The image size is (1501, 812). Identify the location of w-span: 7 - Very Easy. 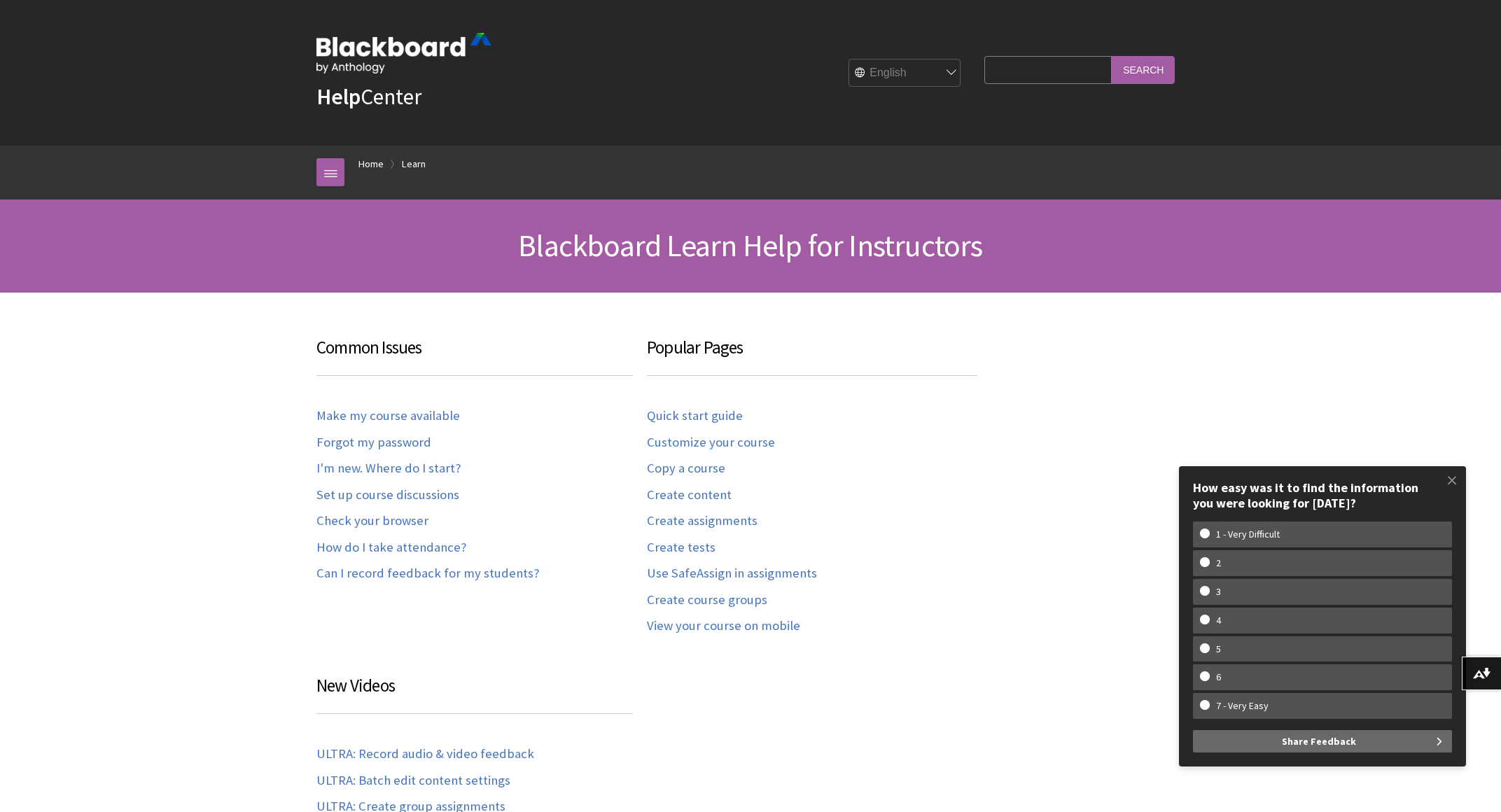
(1242, 706).